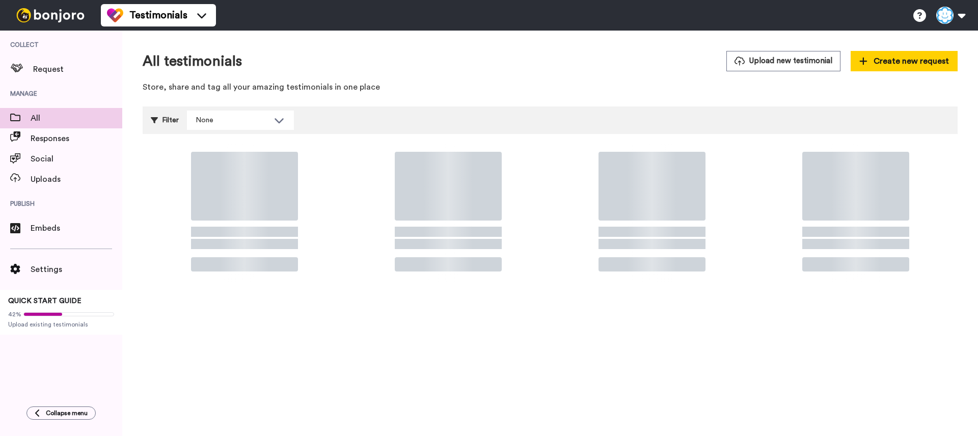 The image size is (978, 436). I want to click on span: Social, so click(76, 159).